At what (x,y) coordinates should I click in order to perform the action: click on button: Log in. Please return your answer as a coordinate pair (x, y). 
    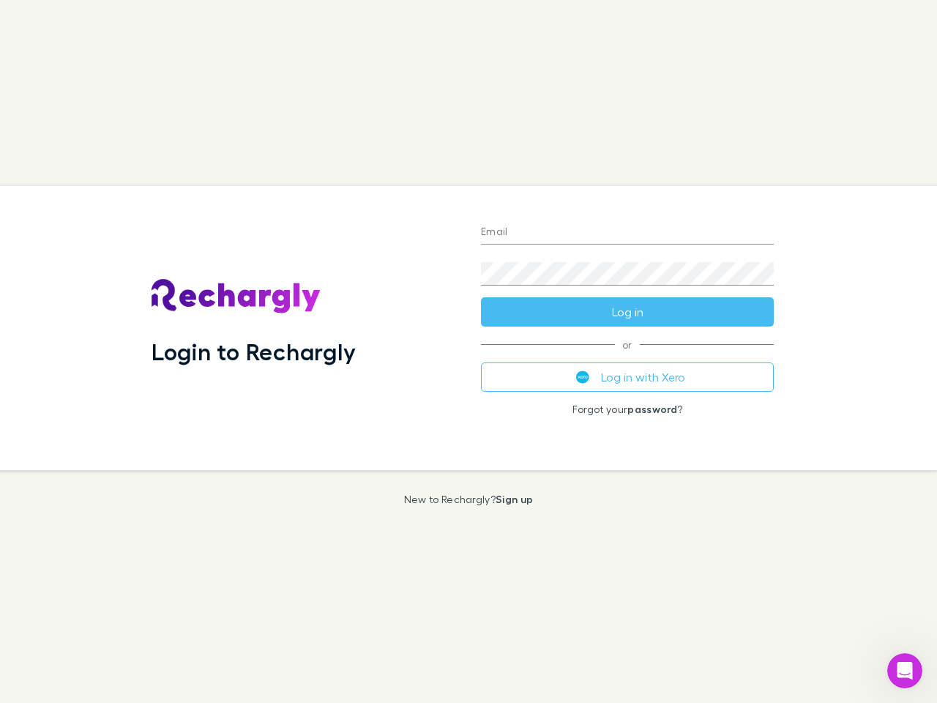
    Looking at the image, I should click on (627, 312).